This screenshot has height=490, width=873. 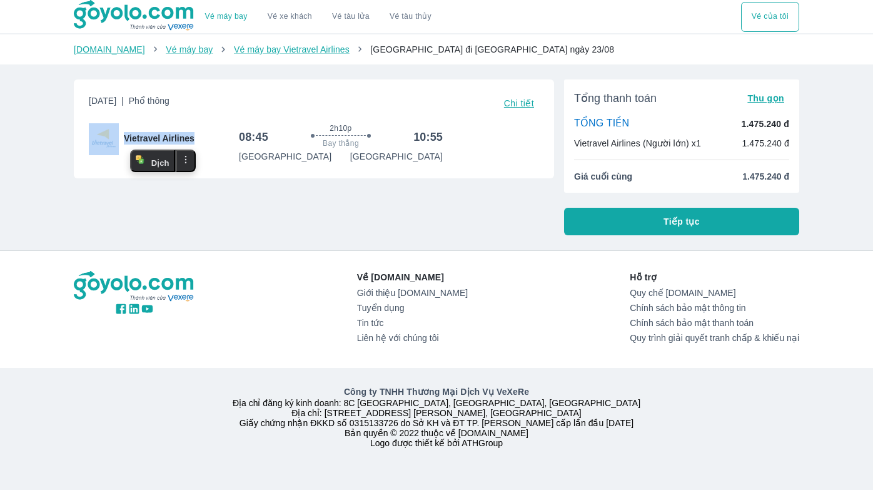 What do you see at coordinates (437, 392) in the screenshot?
I see `p: Công ty TNHH Thương Mại Dịch Vụ VeXeRe` at bounding box center [437, 392].